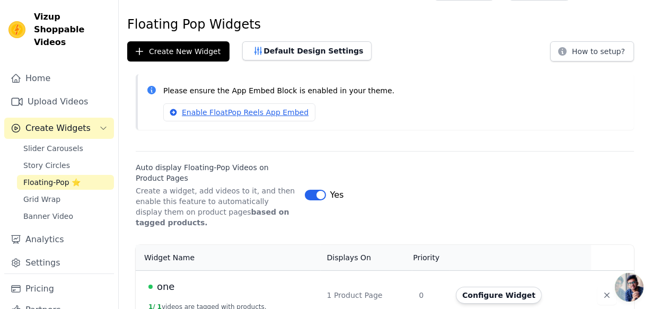  Describe the element at coordinates (59, 128) in the screenshot. I see `button: Create Widgets` at that location.